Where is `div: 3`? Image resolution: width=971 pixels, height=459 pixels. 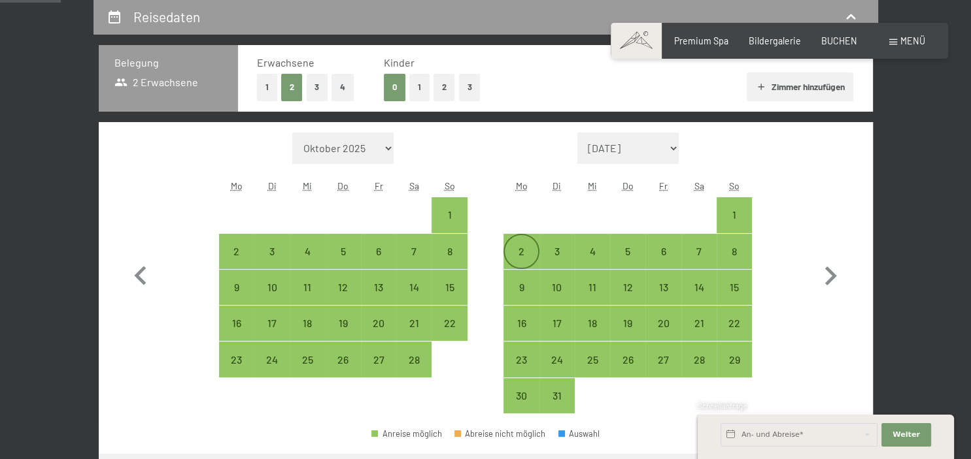 div: 3 is located at coordinates (557, 263).